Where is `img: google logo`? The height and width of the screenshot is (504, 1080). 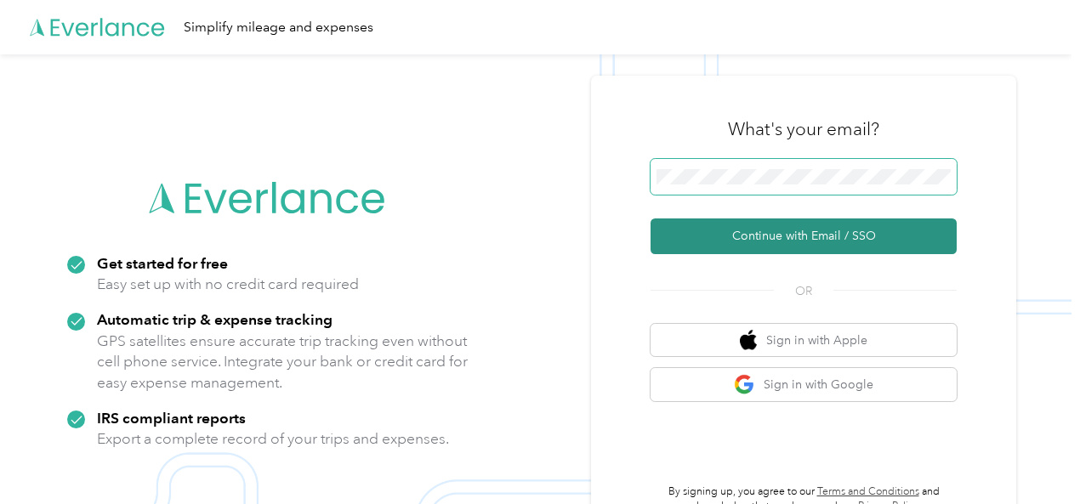
img: google logo is located at coordinates (744, 384).